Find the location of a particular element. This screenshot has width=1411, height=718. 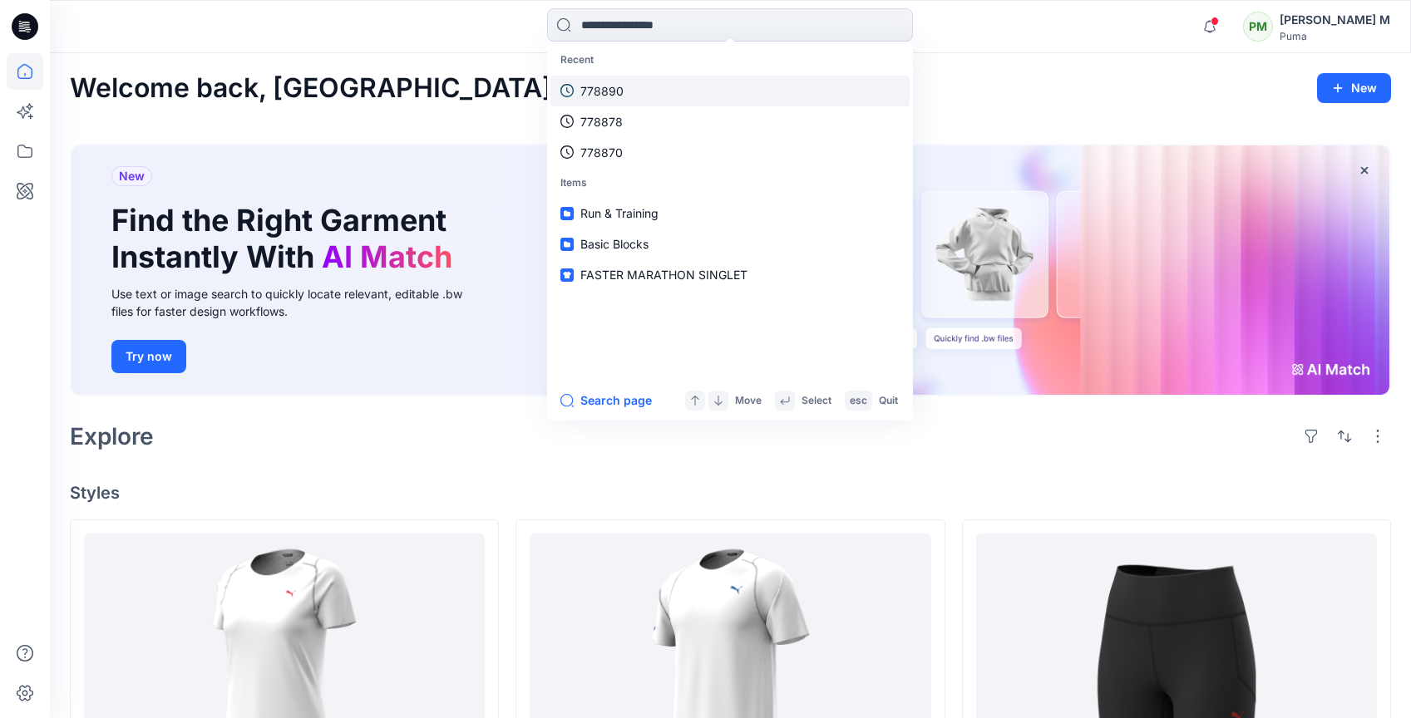

div: Puma is located at coordinates (1335, 36).